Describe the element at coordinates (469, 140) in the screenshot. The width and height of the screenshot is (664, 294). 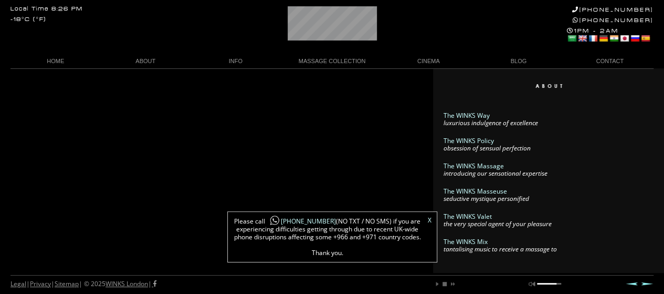
I see `a: The WINKS Policy` at that location.